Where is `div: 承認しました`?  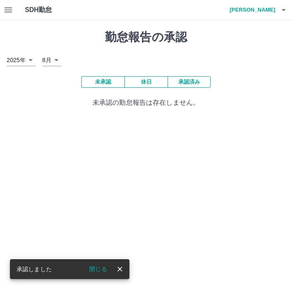
div: 承認しました is located at coordinates (34, 269).